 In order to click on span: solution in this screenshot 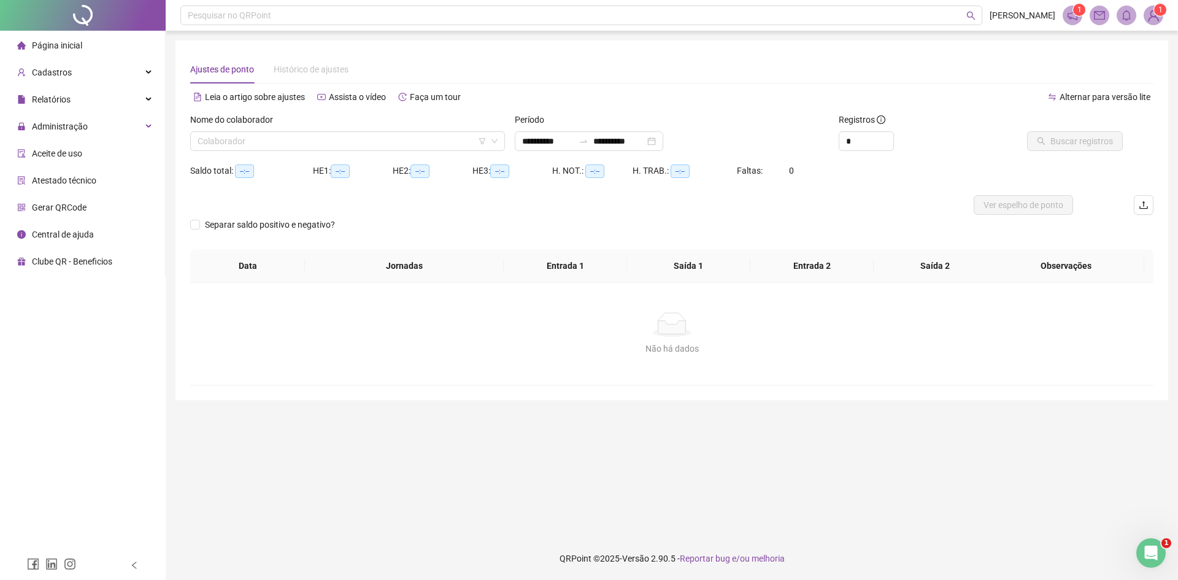, I will do `click(21, 180)`.